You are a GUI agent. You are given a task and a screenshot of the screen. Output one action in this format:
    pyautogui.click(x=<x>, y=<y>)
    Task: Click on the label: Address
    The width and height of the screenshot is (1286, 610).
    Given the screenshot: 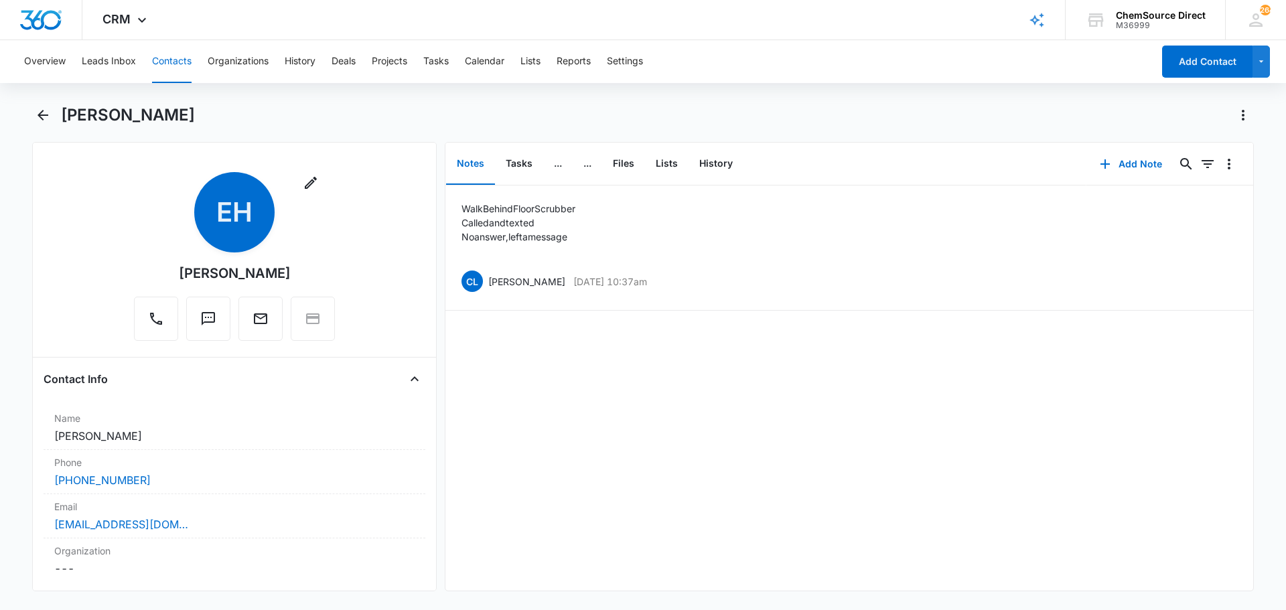 What is the action you would take?
    pyautogui.click(x=234, y=594)
    